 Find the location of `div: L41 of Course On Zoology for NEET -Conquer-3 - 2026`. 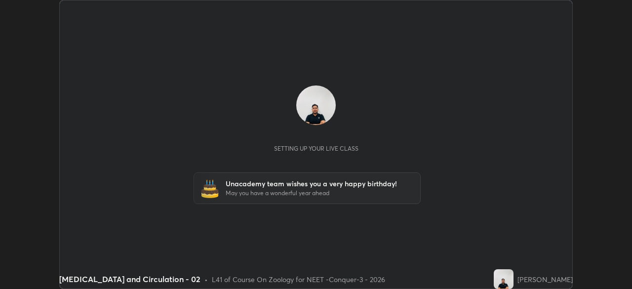

div: L41 of Course On Zoology for NEET -Conquer-3 - 2026 is located at coordinates (298, 279).